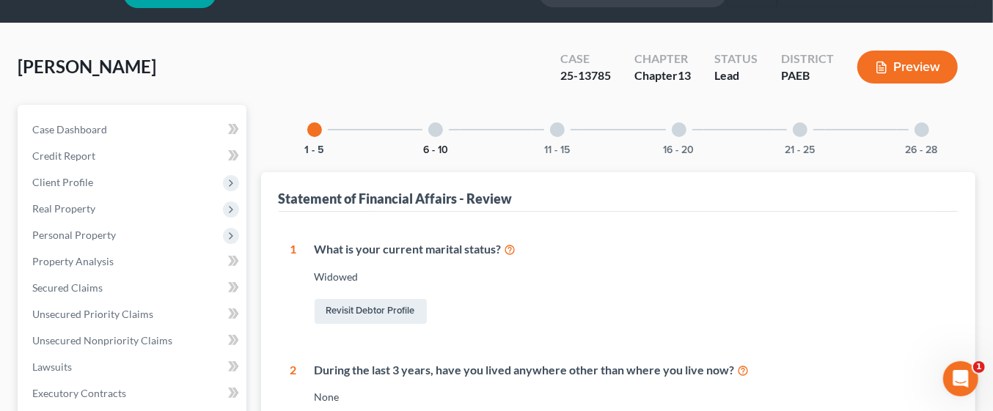  I want to click on span: Executory Contracts, so click(79, 393).